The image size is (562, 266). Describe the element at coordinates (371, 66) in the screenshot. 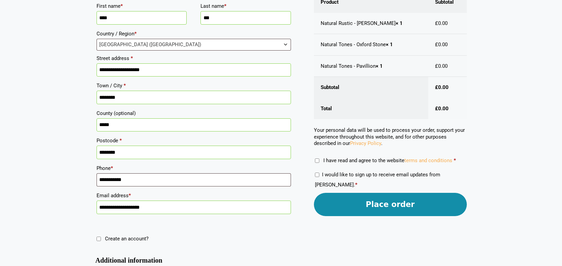

I see `td: Natural Tones - Pavillion` at that location.